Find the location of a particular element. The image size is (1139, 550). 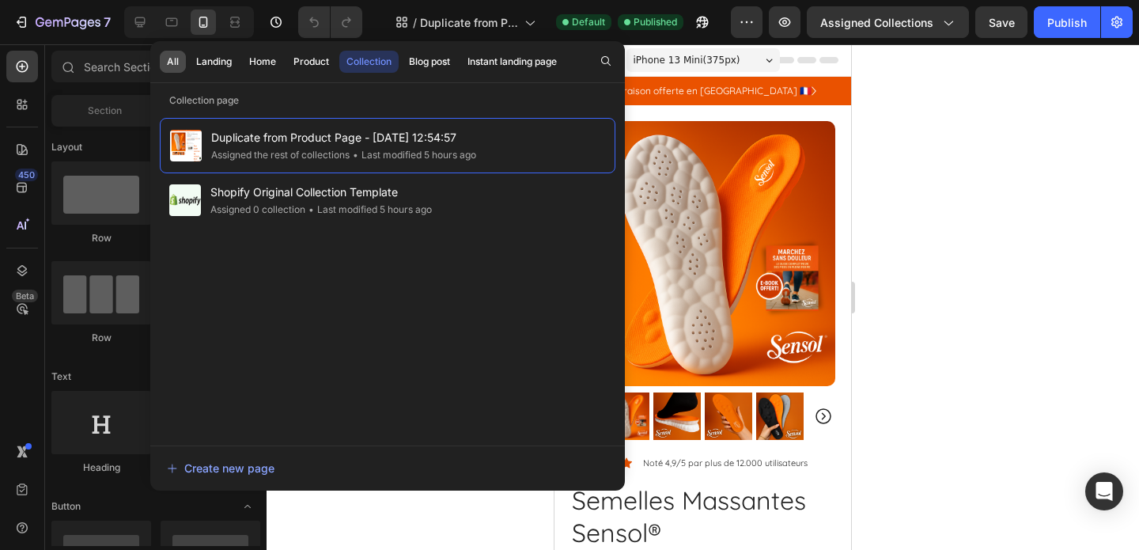

span: Text is located at coordinates (61, 377).